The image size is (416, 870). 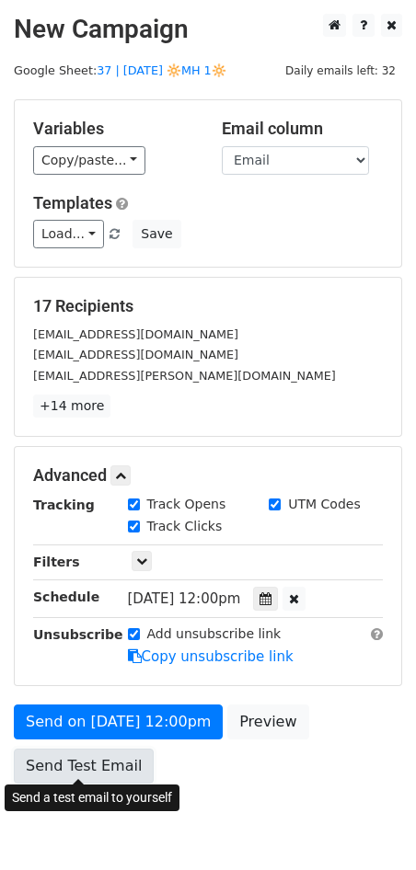 I want to click on h5: Email column, so click(x=302, y=129).